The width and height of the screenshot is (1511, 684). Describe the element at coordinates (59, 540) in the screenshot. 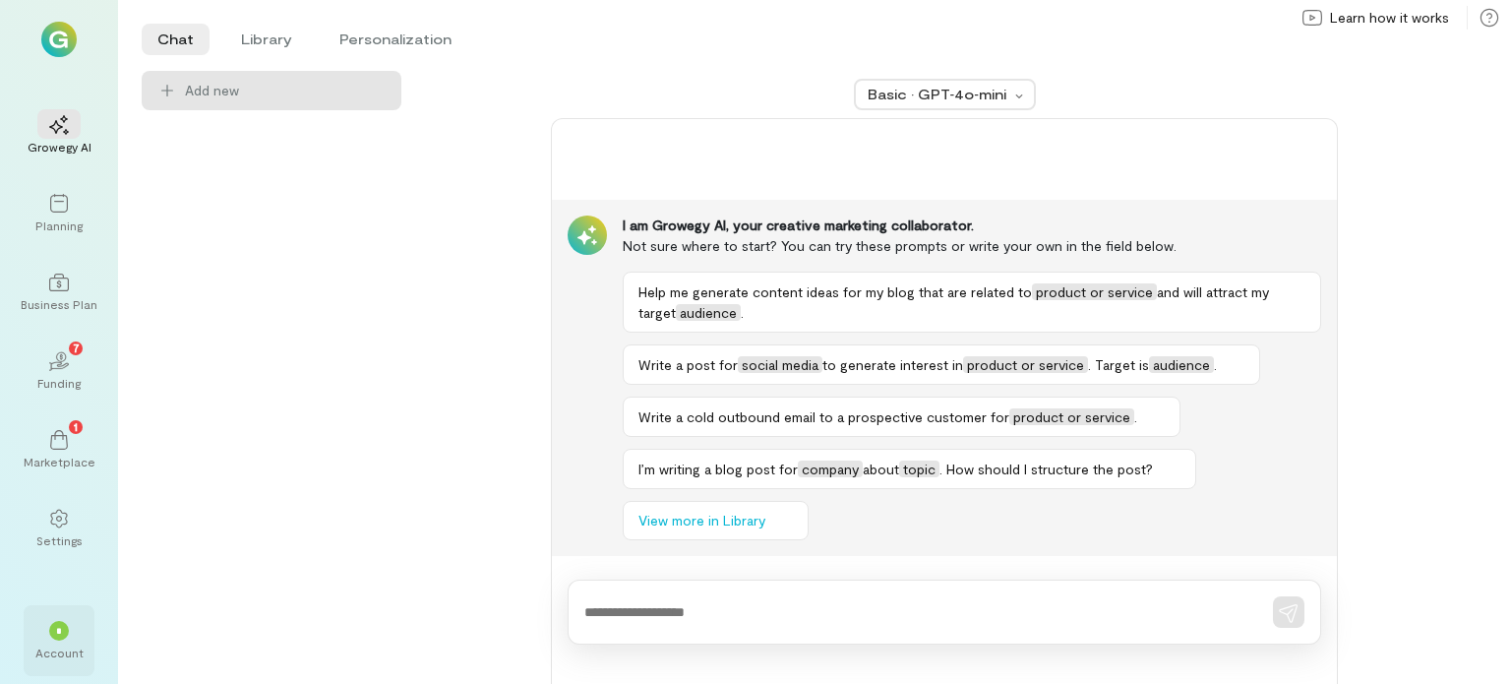

I see `div: Settings` at that location.